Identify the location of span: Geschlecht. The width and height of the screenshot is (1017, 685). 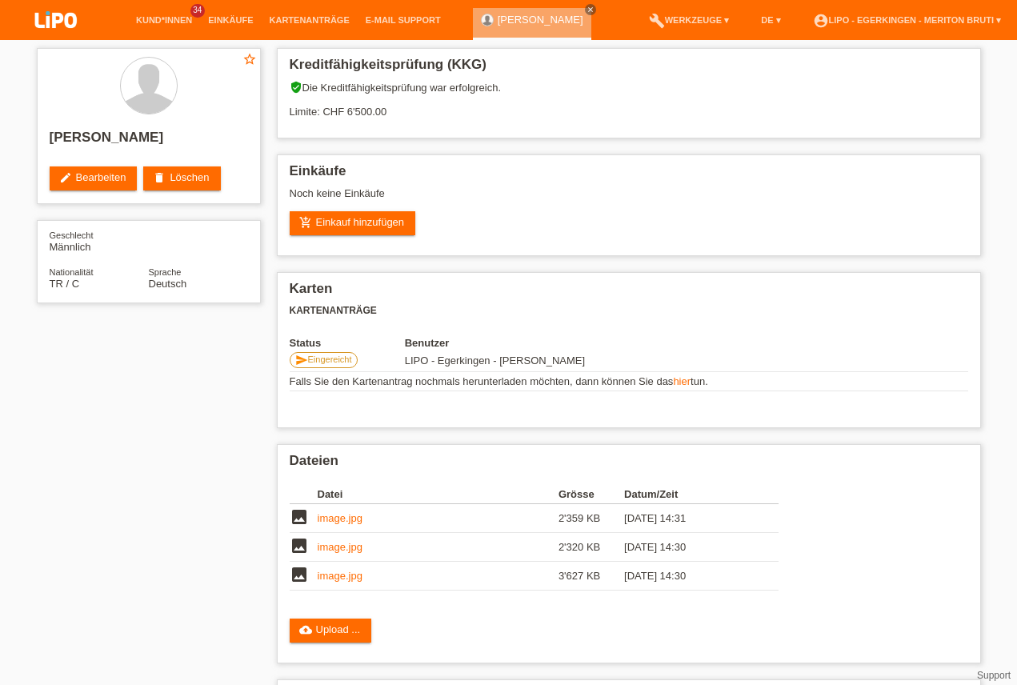
(71, 235).